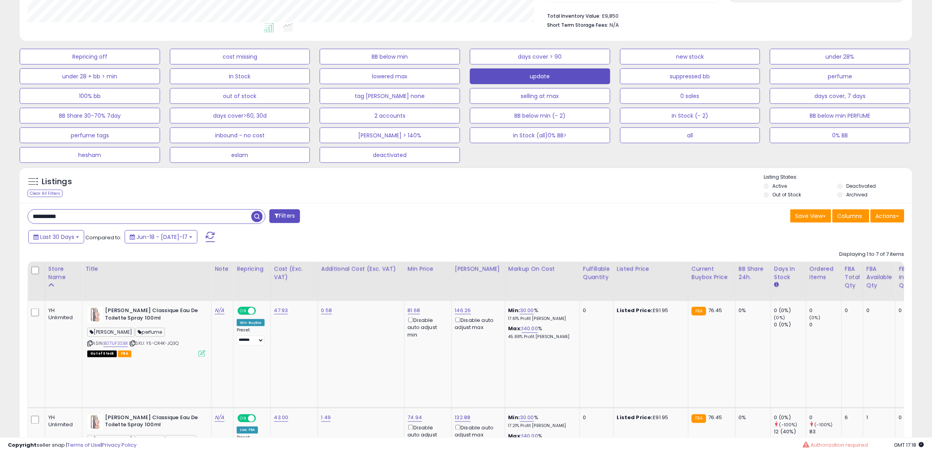  I want to click on span: ON, so click(243, 311).